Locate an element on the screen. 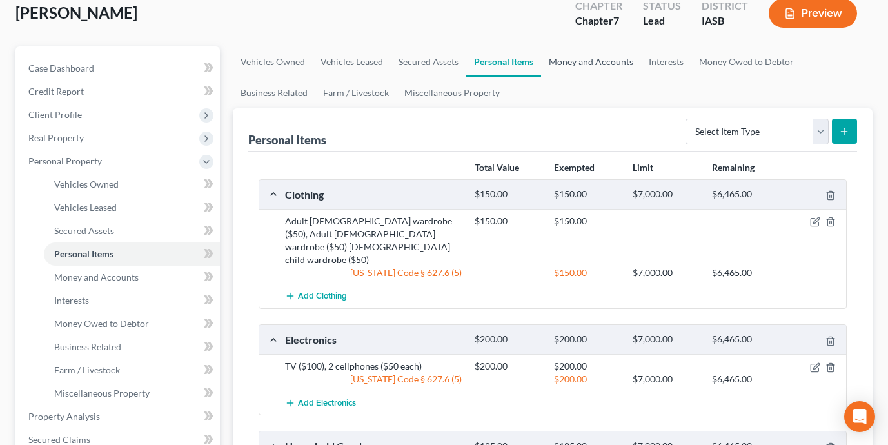  div: TV ($100), 2 cellphones ($50 each) is located at coordinates (374, 366).